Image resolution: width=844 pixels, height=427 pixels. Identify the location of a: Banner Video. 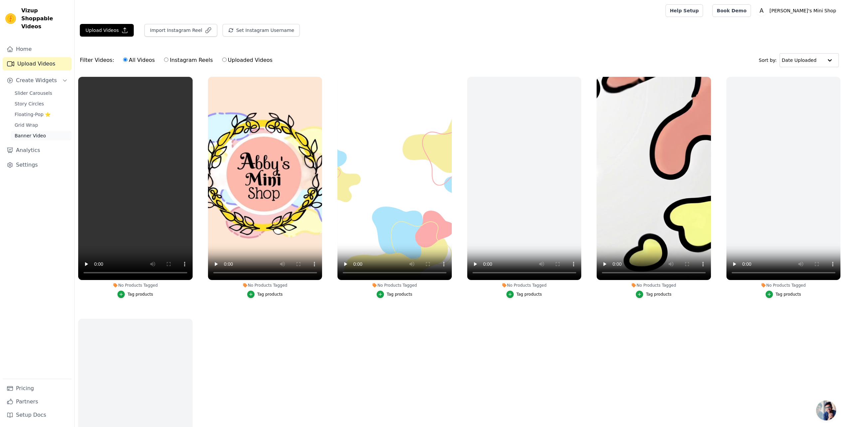
(41, 136).